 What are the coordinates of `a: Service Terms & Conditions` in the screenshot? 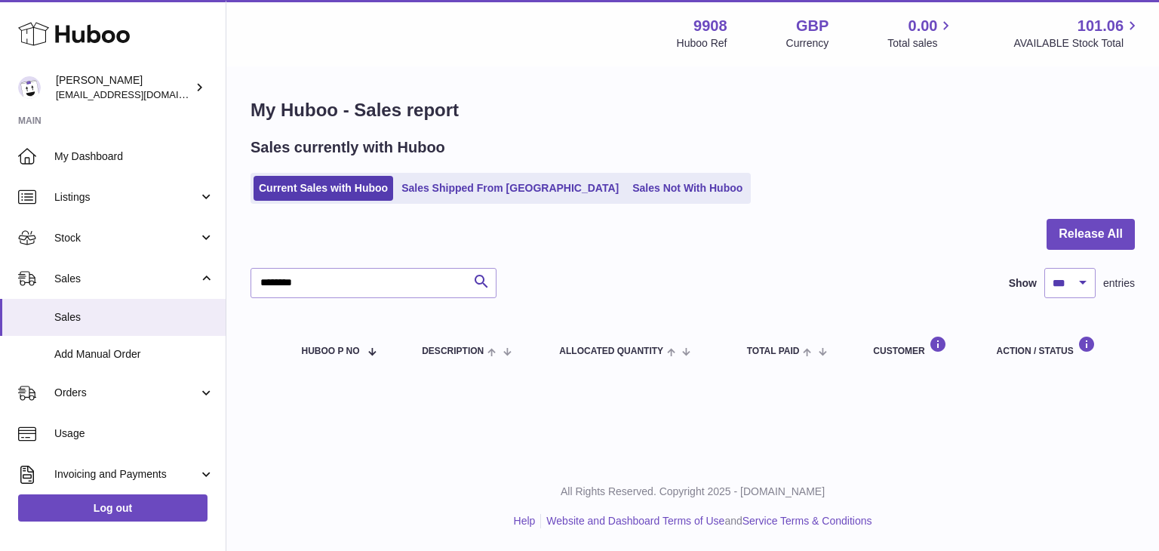 It's located at (808, 521).